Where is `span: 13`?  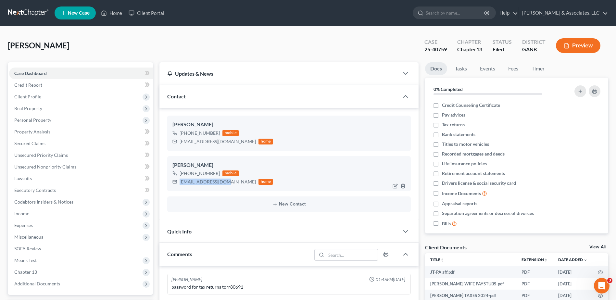 span: 13 is located at coordinates (480, 49).